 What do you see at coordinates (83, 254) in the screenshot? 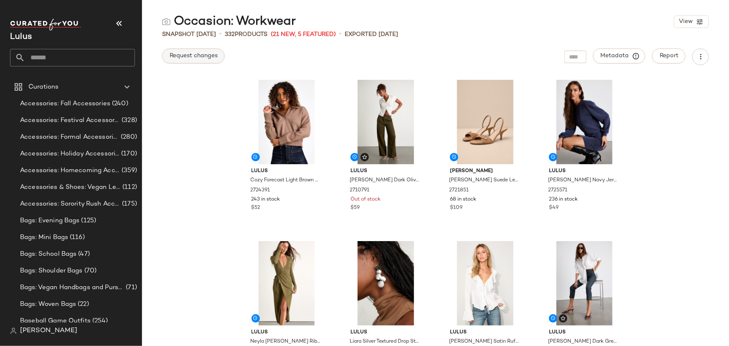
I see `span: (47)` at bounding box center [83, 254].